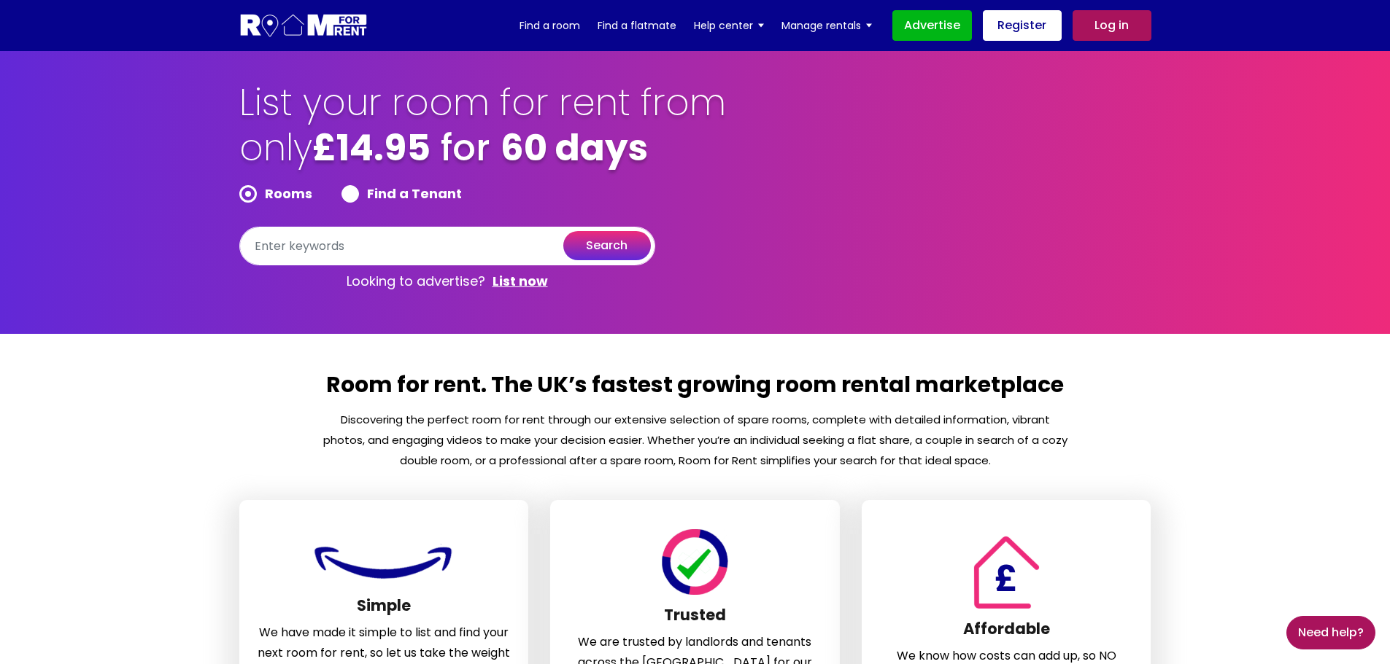  I want to click on input: Enter keywords, so click(447, 246).